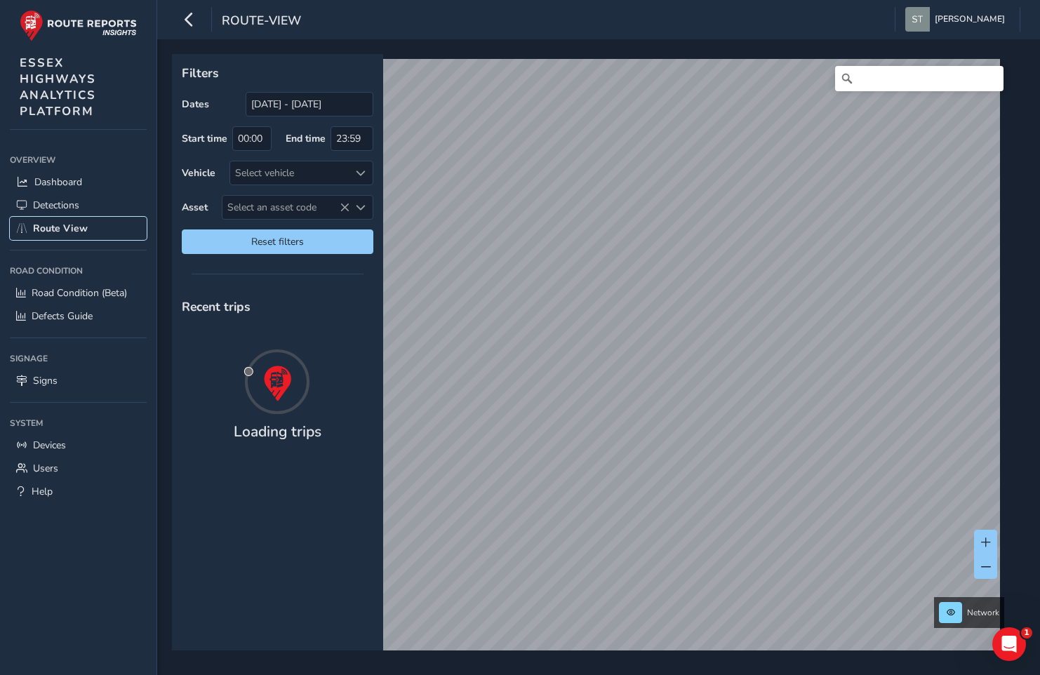 This screenshot has width=1040, height=675. I want to click on img: rr logo, so click(78, 25).